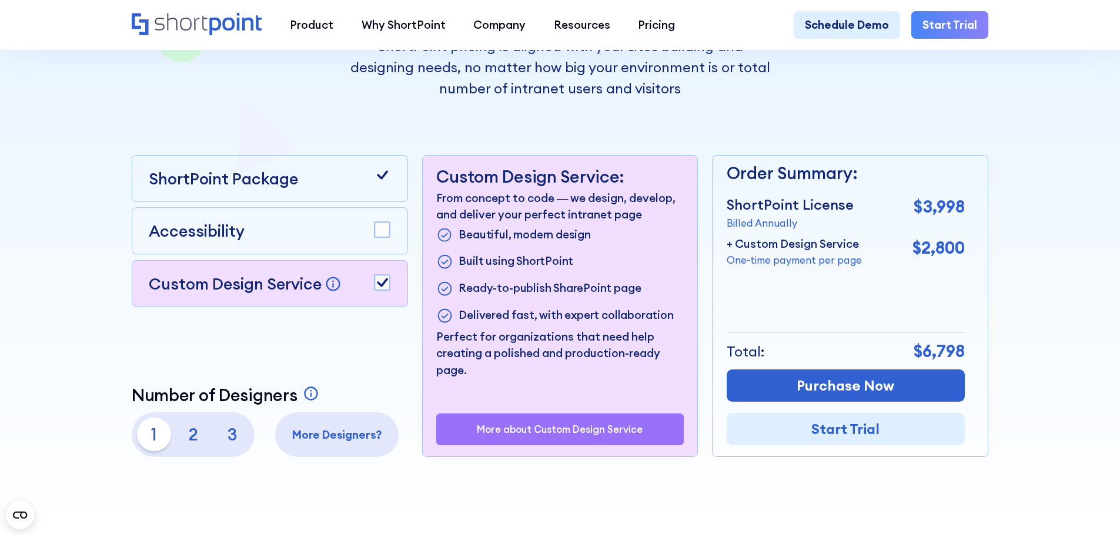  Describe the element at coordinates (499, 25) in the screenshot. I see `div: Company` at that location.